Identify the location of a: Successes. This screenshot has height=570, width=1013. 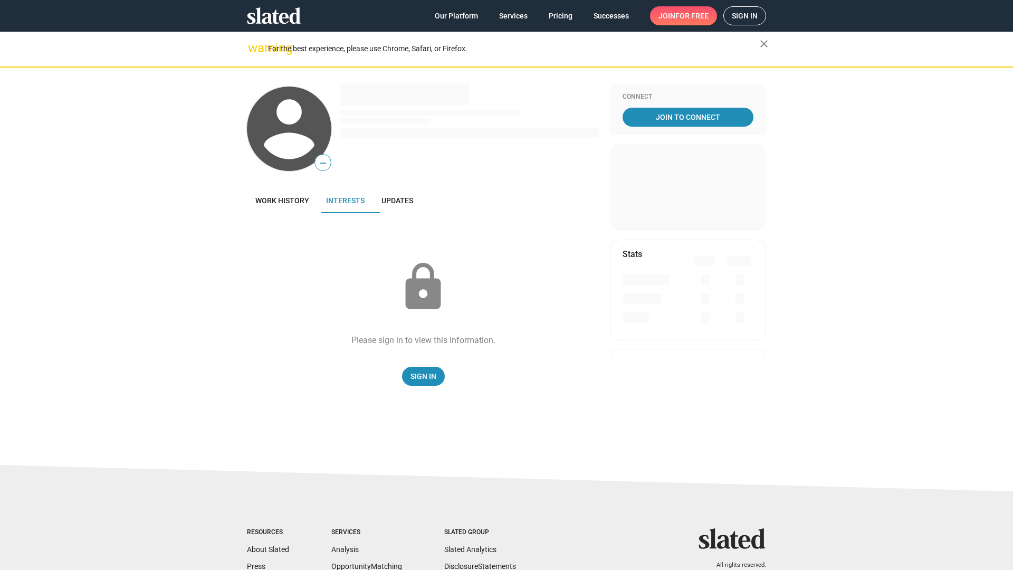
(611, 16).